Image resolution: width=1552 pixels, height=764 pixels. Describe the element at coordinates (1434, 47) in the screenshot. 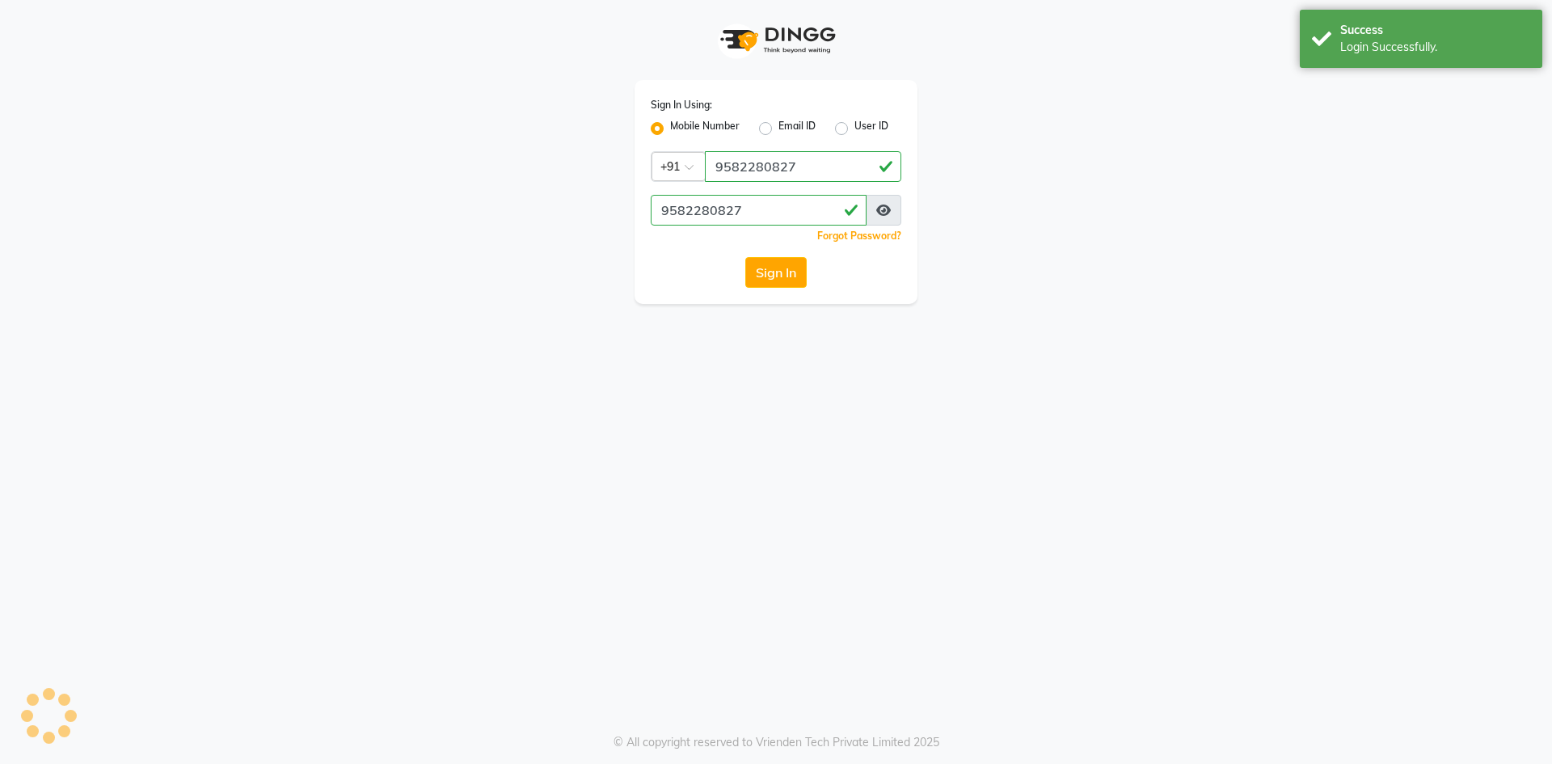

I see `div: Login Successfully.` at that location.